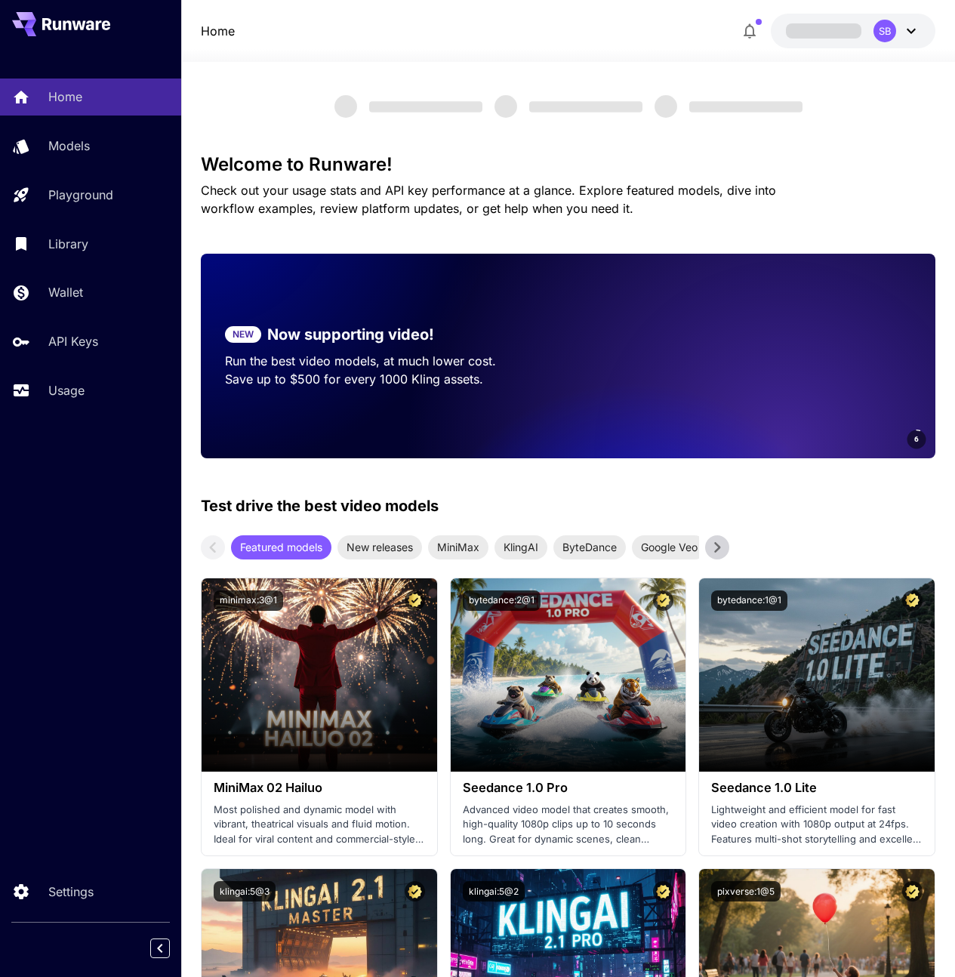  What do you see at coordinates (885, 31) in the screenshot?
I see `div: SB` at bounding box center [885, 31].